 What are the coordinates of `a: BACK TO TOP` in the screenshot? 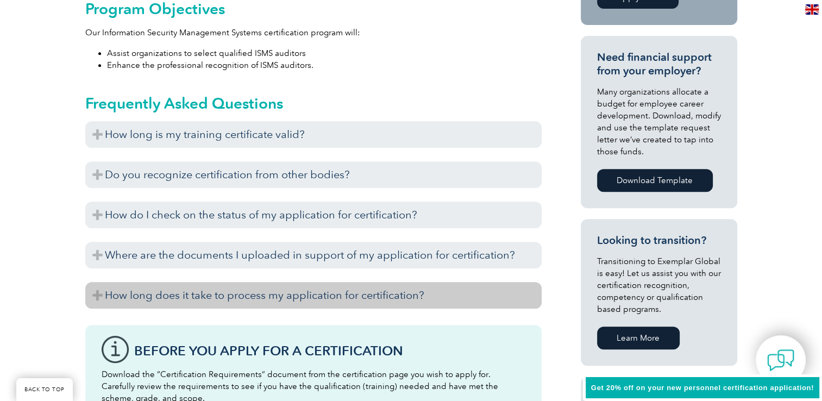 It's located at (45, 390).